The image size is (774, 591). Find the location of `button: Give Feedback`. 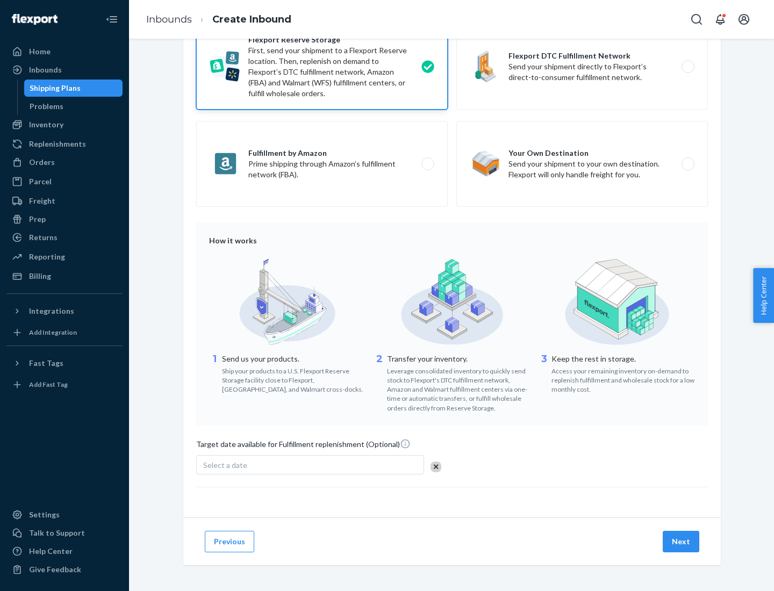

button: Give Feedback is located at coordinates (64, 570).